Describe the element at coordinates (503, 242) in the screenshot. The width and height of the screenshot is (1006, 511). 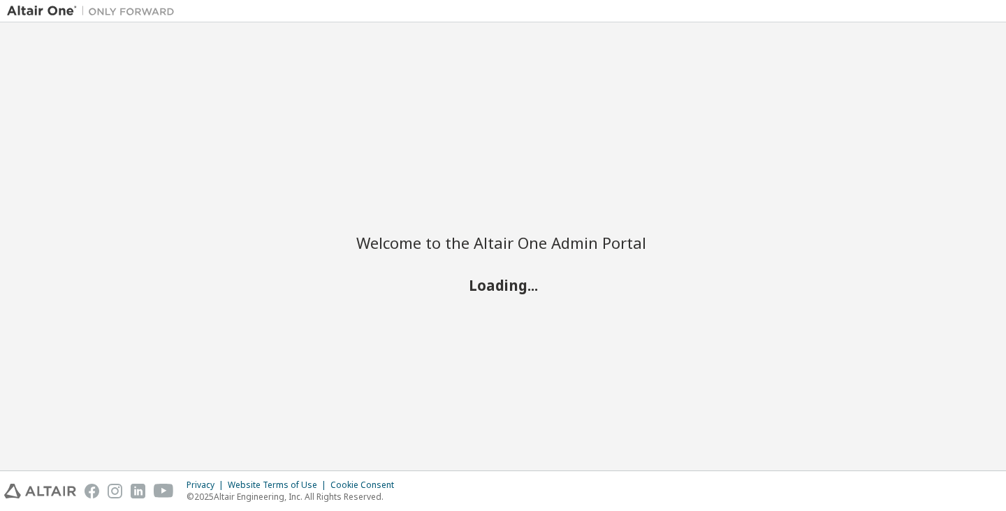
I see `h2: Welcome to the Altair One Admin Portal` at that location.